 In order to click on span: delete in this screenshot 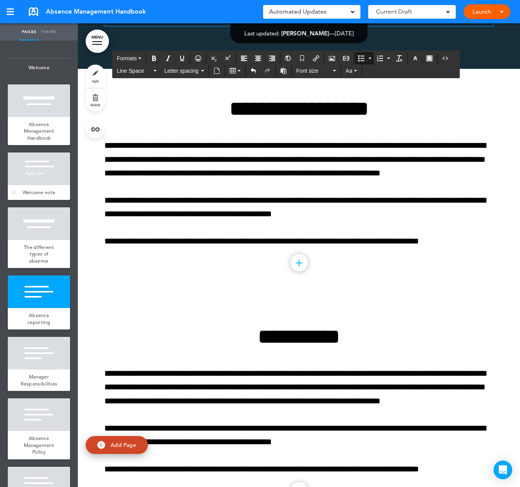, I will do `click(95, 105)`.